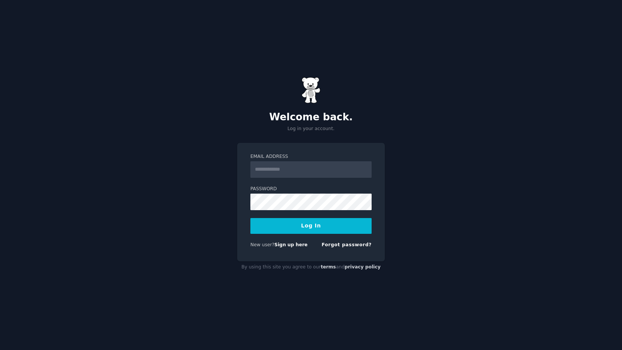 This screenshot has height=350, width=622. Describe the element at coordinates (311, 117) in the screenshot. I see `h2: Welcome back.` at that location.